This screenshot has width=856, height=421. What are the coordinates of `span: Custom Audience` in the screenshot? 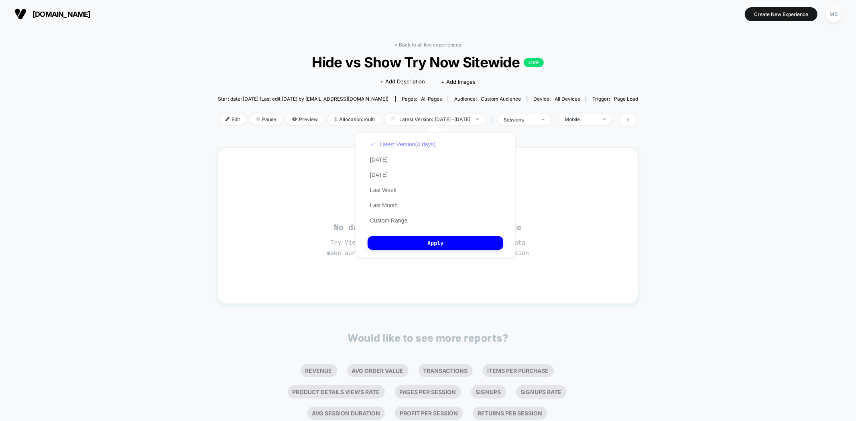 It's located at (501, 99).